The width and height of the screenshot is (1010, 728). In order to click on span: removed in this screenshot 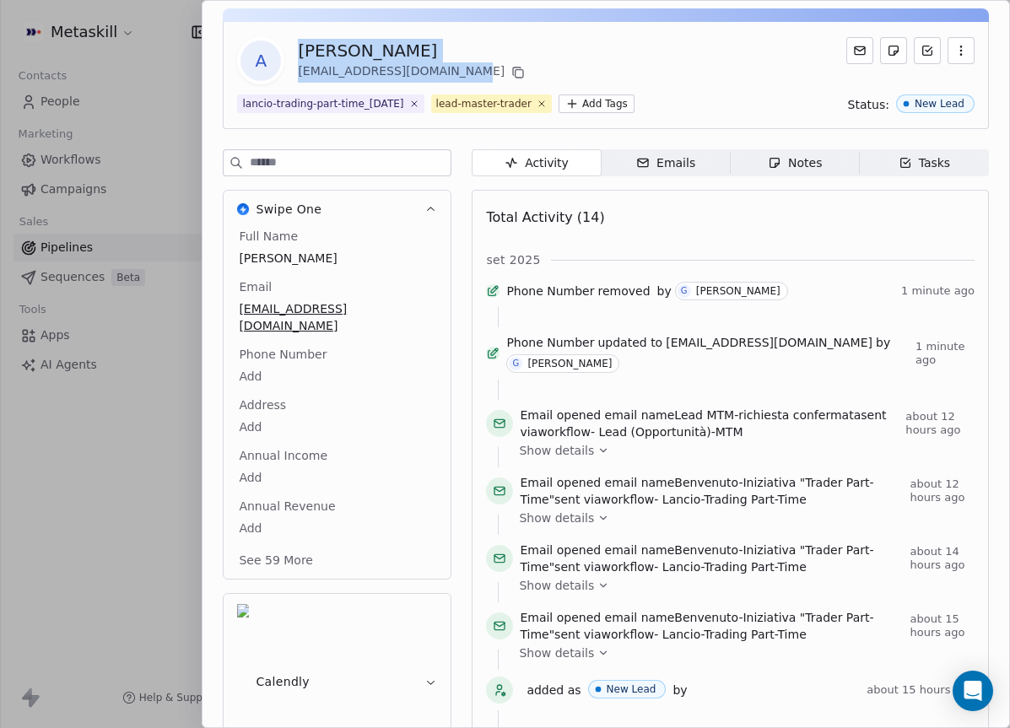, I will do `click(623, 291)`.